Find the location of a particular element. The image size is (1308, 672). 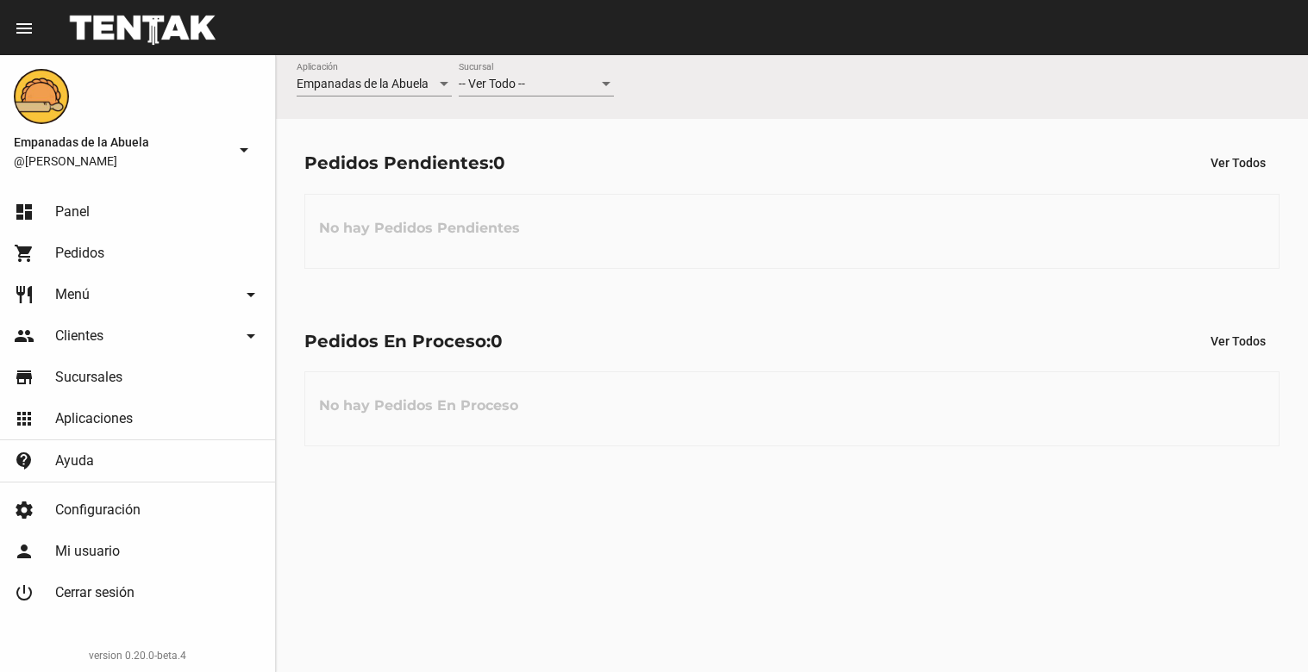

mat-icon: restaurant is located at coordinates (24, 295).